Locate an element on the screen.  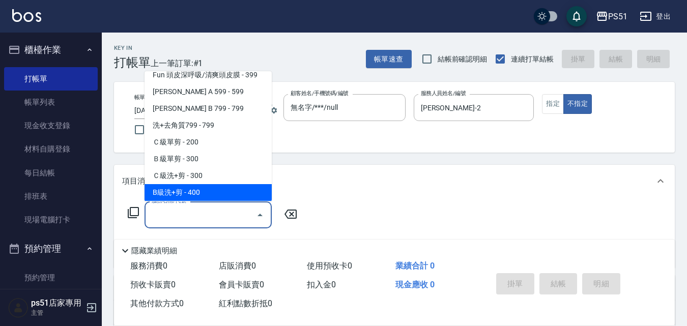
span: 洗+去角質799 - 799 is located at coordinates (208, 125).